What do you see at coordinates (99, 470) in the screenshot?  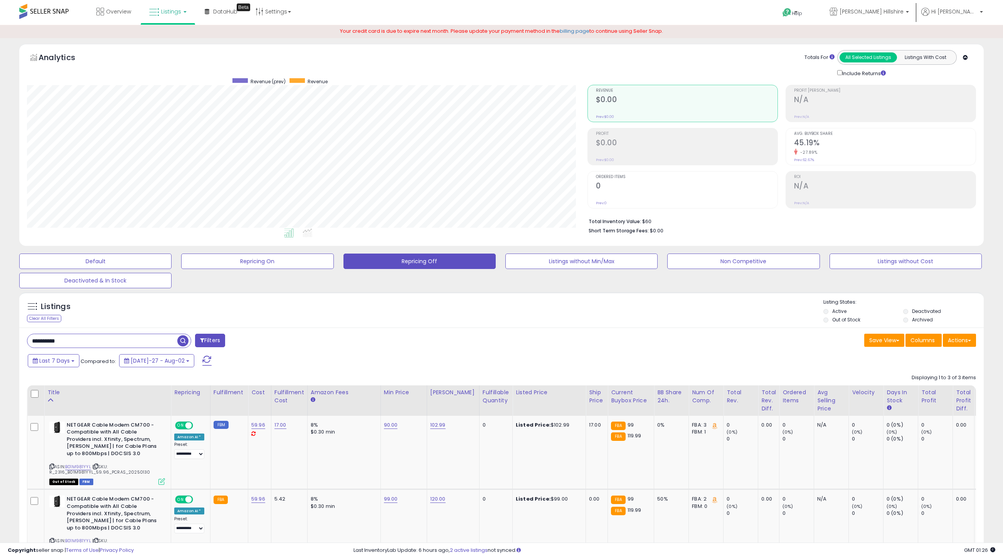 I see `span: | SKU: R_2316_B01M981YYL_59.96_PCRAS_20250130` at bounding box center [99, 470].